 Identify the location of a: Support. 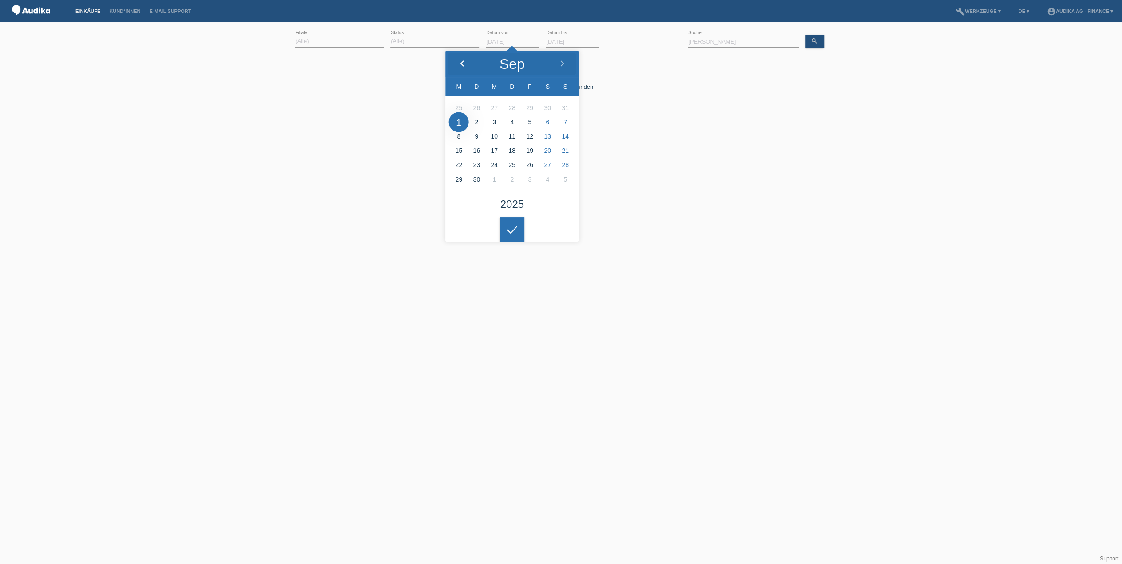
(1109, 558).